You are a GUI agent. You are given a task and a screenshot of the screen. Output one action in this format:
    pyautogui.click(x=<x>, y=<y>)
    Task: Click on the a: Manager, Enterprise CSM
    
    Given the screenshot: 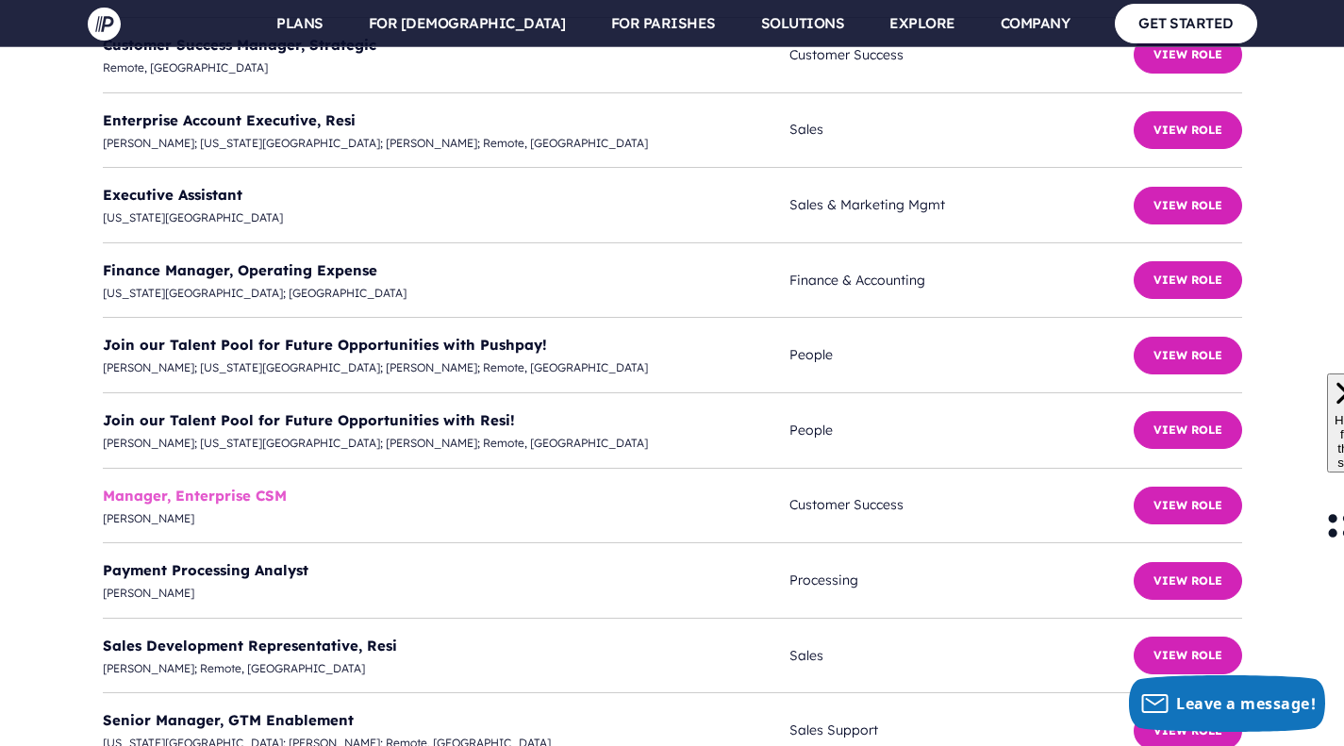 What is the action you would take?
    pyautogui.click(x=194, y=495)
    